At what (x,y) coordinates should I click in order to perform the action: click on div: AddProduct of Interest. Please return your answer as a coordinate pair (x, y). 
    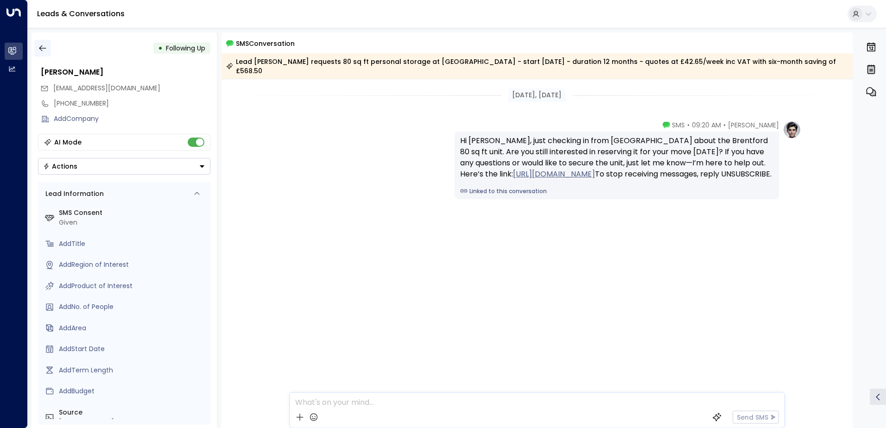
    Looking at the image, I should click on (133, 286).